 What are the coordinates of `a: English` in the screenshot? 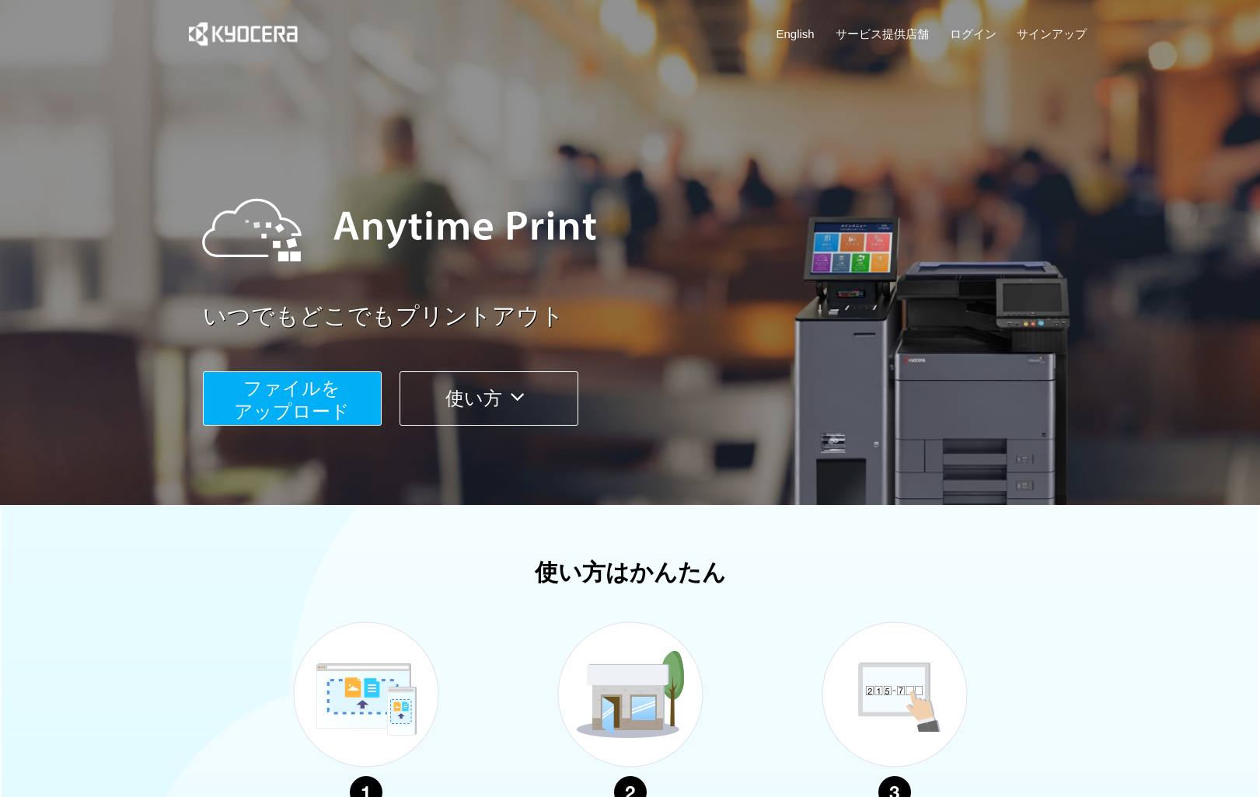 It's located at (795, 33).